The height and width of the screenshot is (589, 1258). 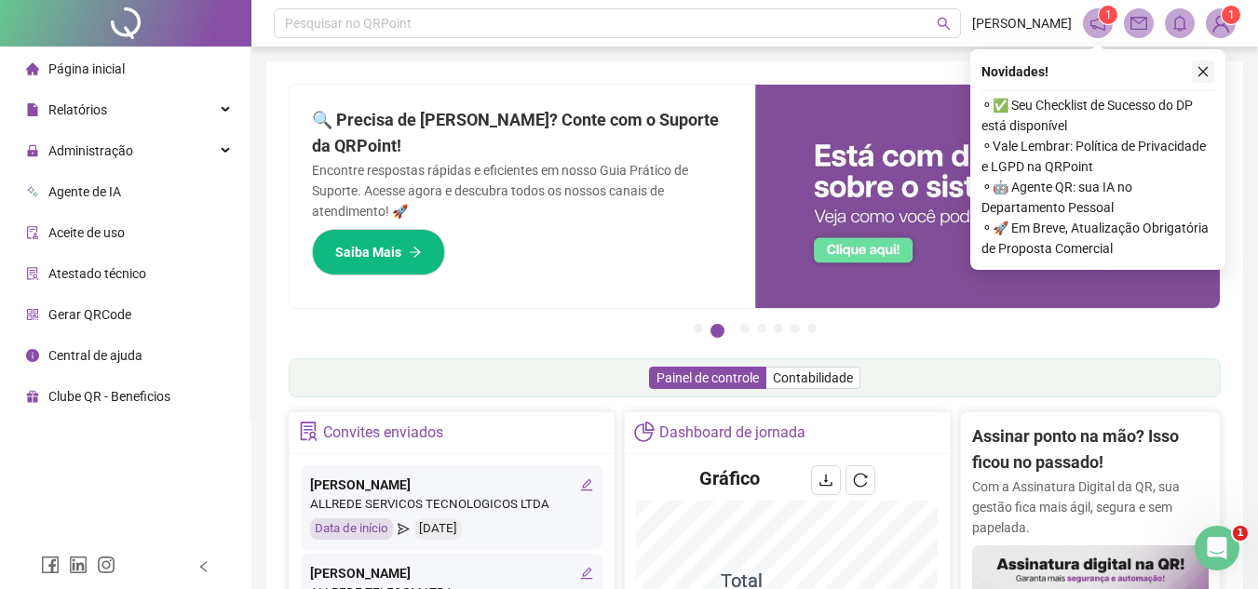 What do you see at coordinates (1015, 72) in the screenshot?
I see `span: Novidades !` at bounding box center [1015, 72].